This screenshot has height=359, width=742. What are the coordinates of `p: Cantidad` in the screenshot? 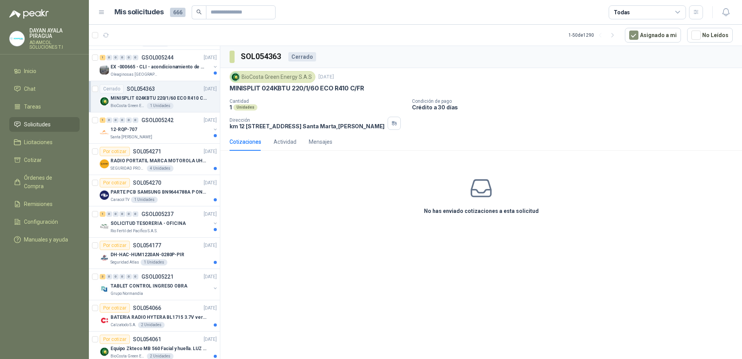 It's located at (318, 101).